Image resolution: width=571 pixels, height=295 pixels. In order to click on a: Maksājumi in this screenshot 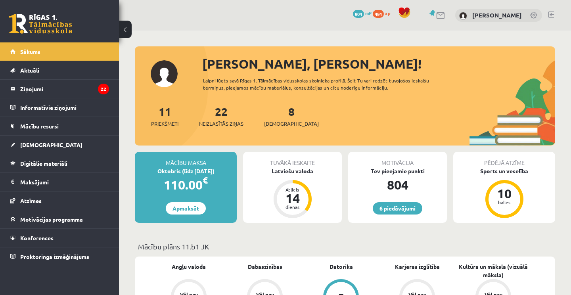, I will do `click(59, 182)`.